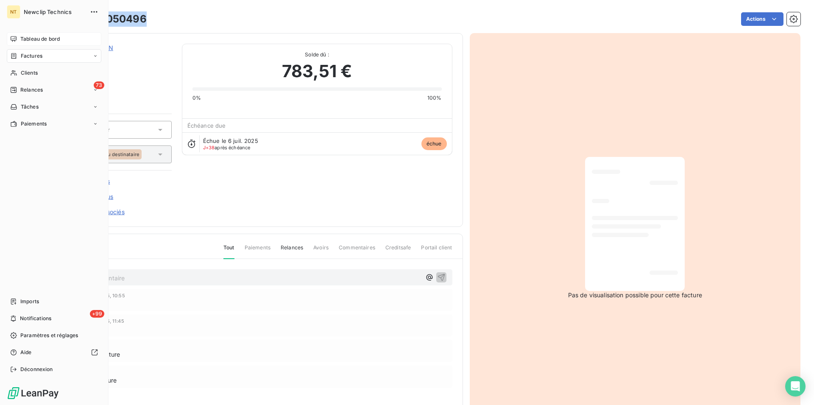 This screenshot has width=814, height=405. What do you see at coordinates (796, 386) in the screenshot?
I see `div: Open Intercom Messenger` at bounding box center [796, 386].